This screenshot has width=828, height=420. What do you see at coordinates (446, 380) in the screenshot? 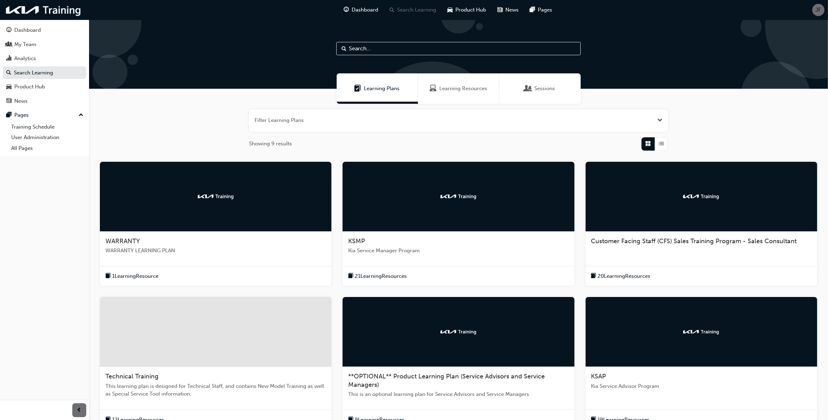
I see `span: **OPTIONAL** Product Learning Plan (Service Advisors and Service Managers)` at bounding box center [446, 380].